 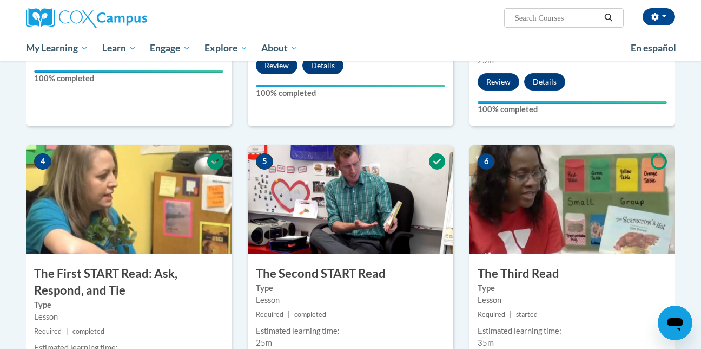 I want to click on input: Search Courses, so click(x=558, y=18).